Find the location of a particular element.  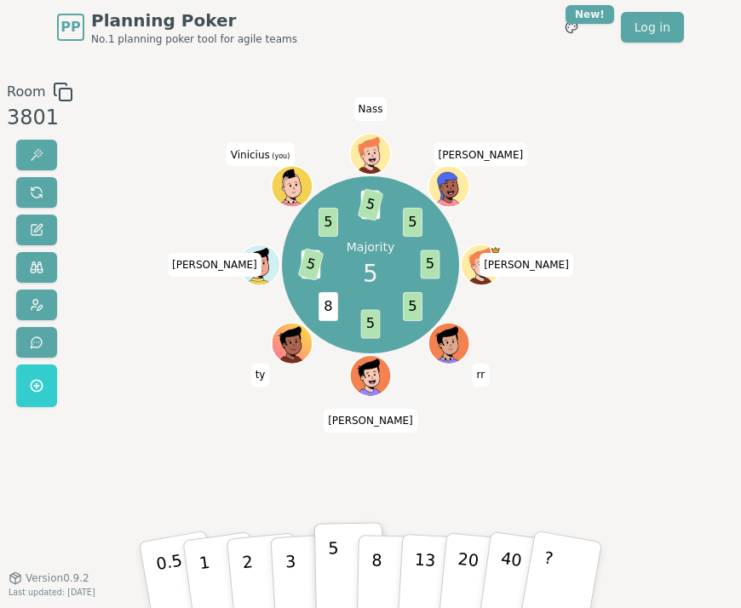

span: Room is located at coordinates (26, 92).